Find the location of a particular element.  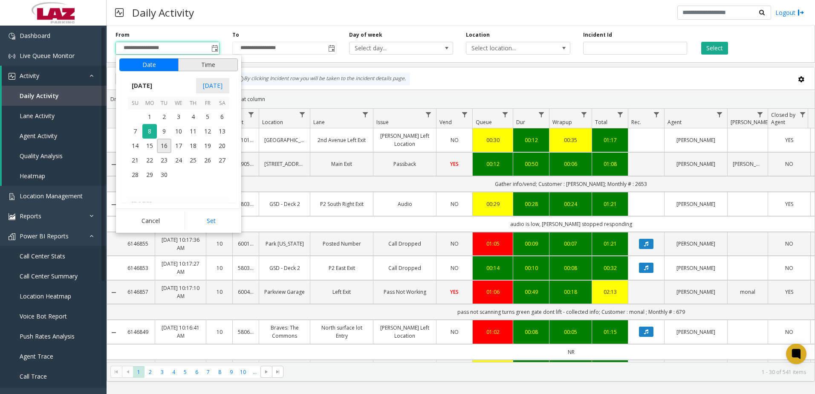

span: 2 is located at coordinates (164, 117).